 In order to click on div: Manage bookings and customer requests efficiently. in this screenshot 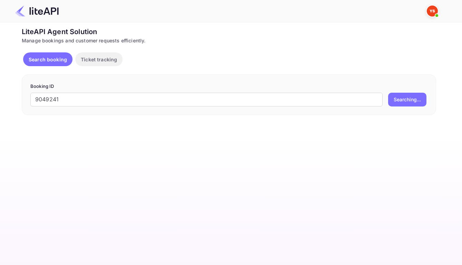, I will do `click(229, 40)`.